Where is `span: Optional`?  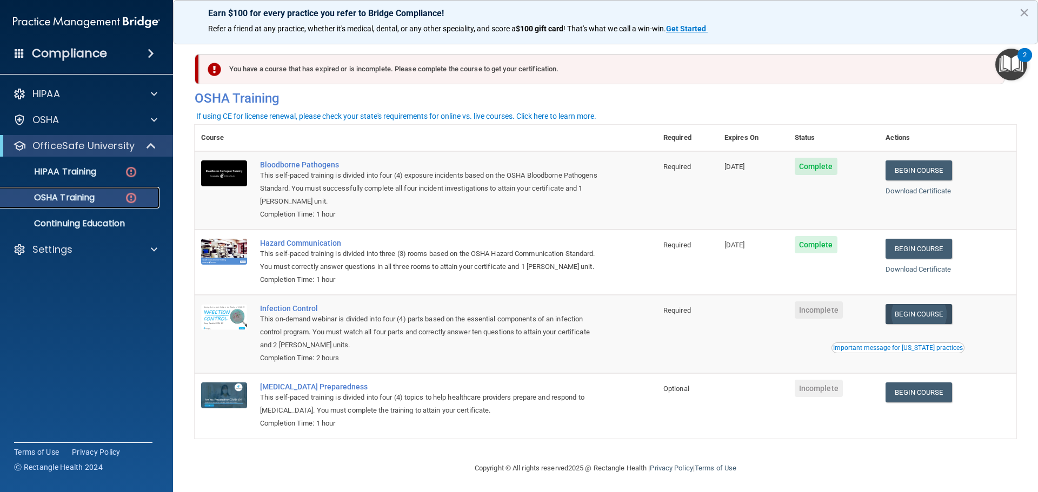
span: Optional is located at coordinates (676, 389).